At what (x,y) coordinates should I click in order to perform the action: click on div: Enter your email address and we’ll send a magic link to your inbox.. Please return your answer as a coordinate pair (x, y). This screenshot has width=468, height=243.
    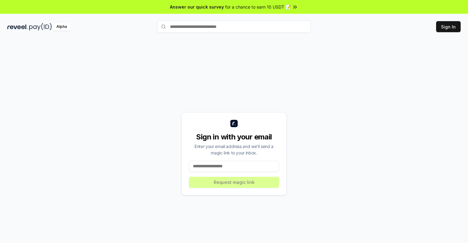
    Looking at the image, I should click on (234, 150).